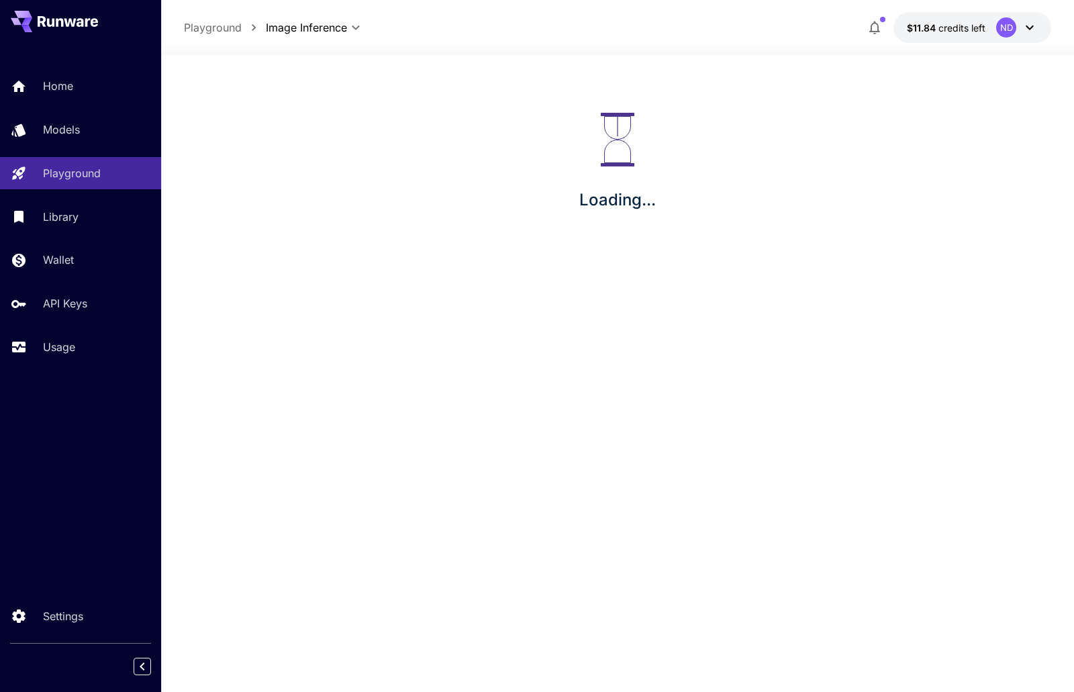  I want to click on p: Home, so click(58, 86).